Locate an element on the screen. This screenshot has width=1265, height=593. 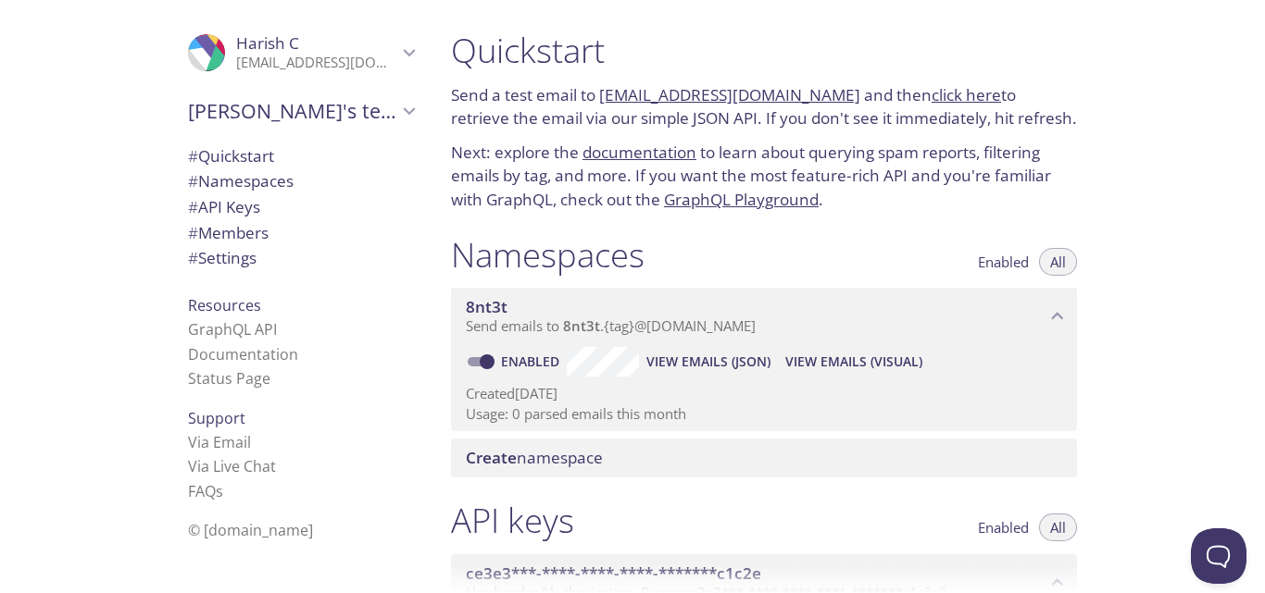
div: Harish's team is located at coordinates (301, 111).